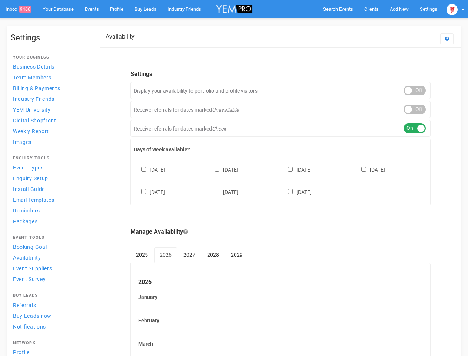  I want to click on a: Images, so click(52, 142).